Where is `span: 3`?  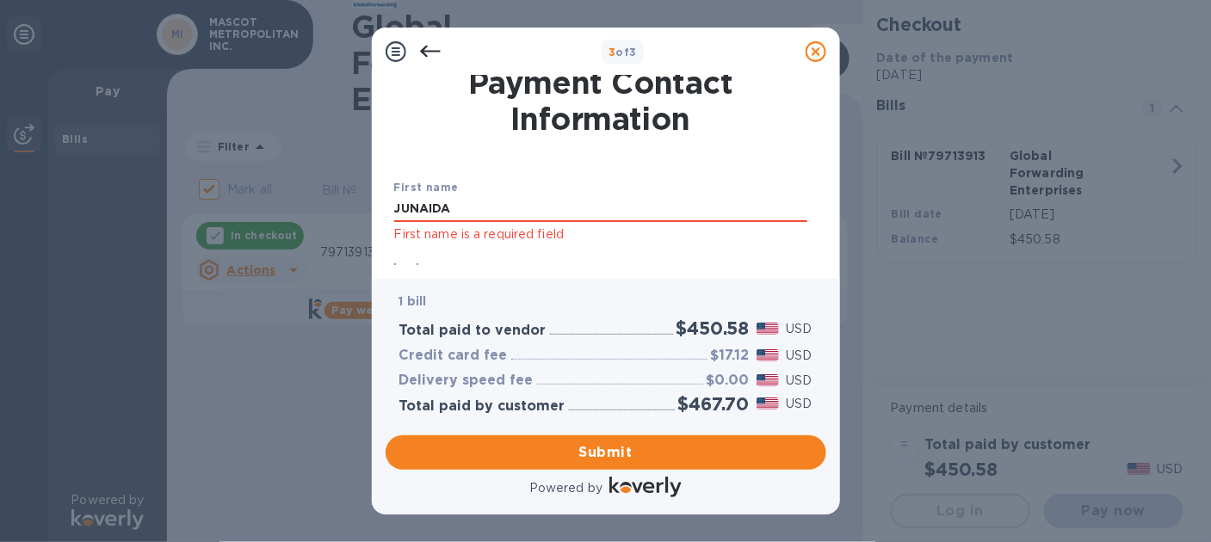
span: 3 is located at coordinates (612, 52).